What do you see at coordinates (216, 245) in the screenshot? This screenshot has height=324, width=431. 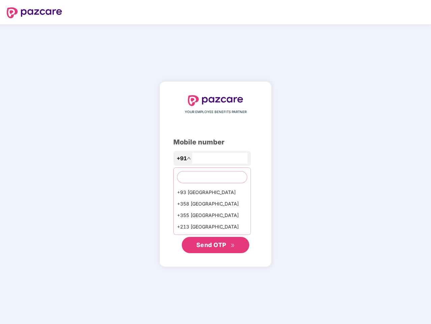 I see `button: Send OTPdouble-right` at bounding box center [216, 245].